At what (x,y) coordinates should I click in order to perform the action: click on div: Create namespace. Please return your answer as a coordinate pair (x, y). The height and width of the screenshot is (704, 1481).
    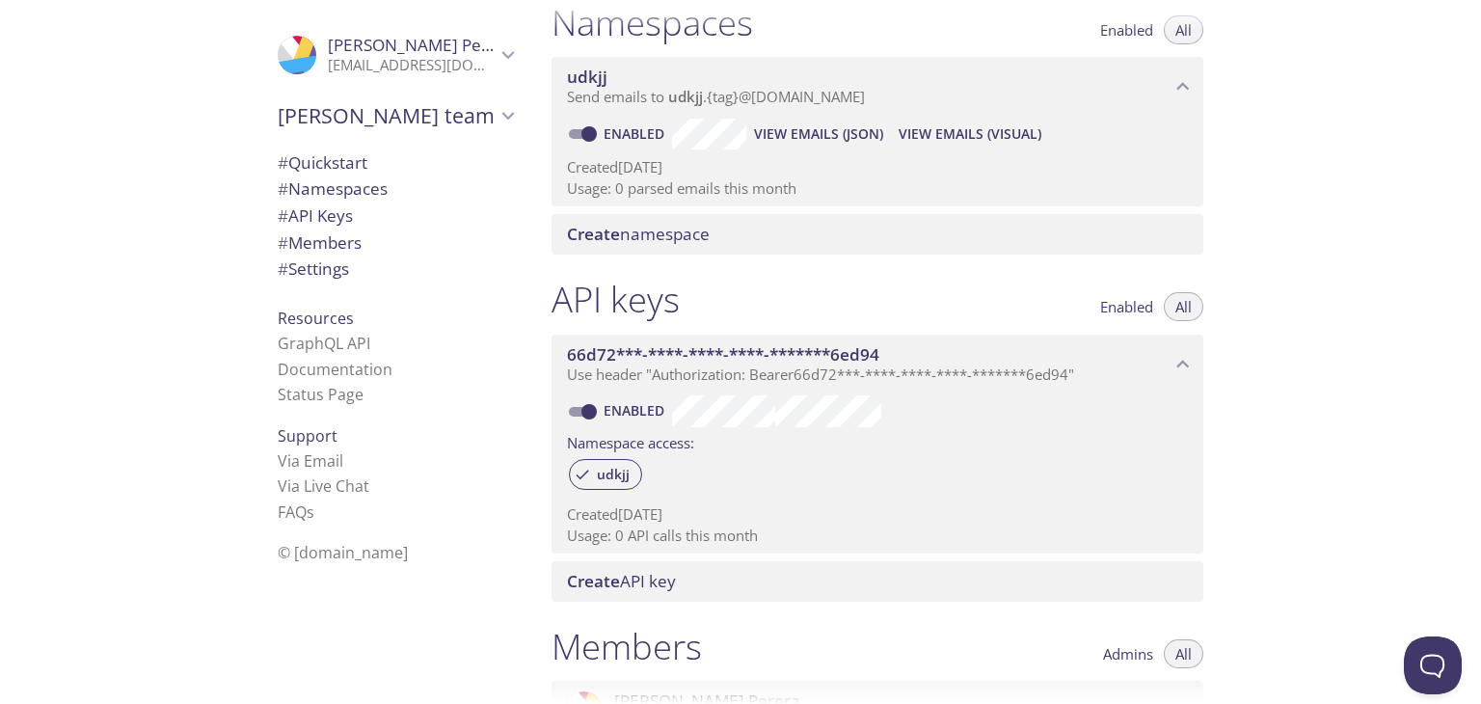
    Looking at the image, I should click on (877, 234).